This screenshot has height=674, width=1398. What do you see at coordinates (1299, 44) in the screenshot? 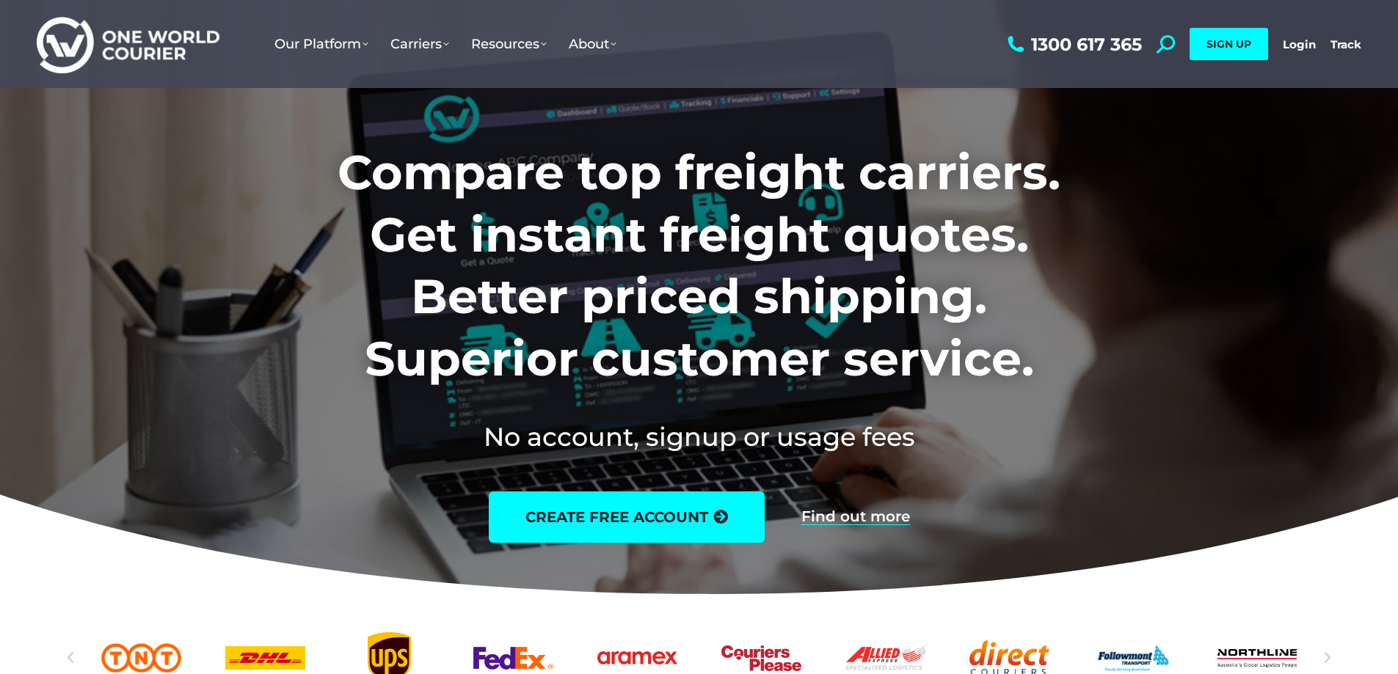
I see `a: Login` at bounding box center [1299, 44].